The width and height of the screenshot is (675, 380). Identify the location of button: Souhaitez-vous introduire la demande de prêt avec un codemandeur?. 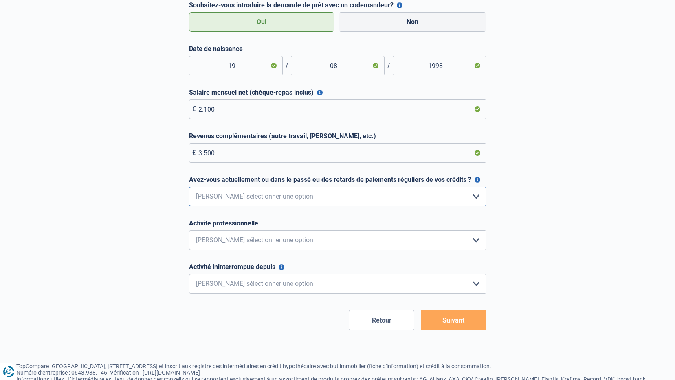
(399, 5).